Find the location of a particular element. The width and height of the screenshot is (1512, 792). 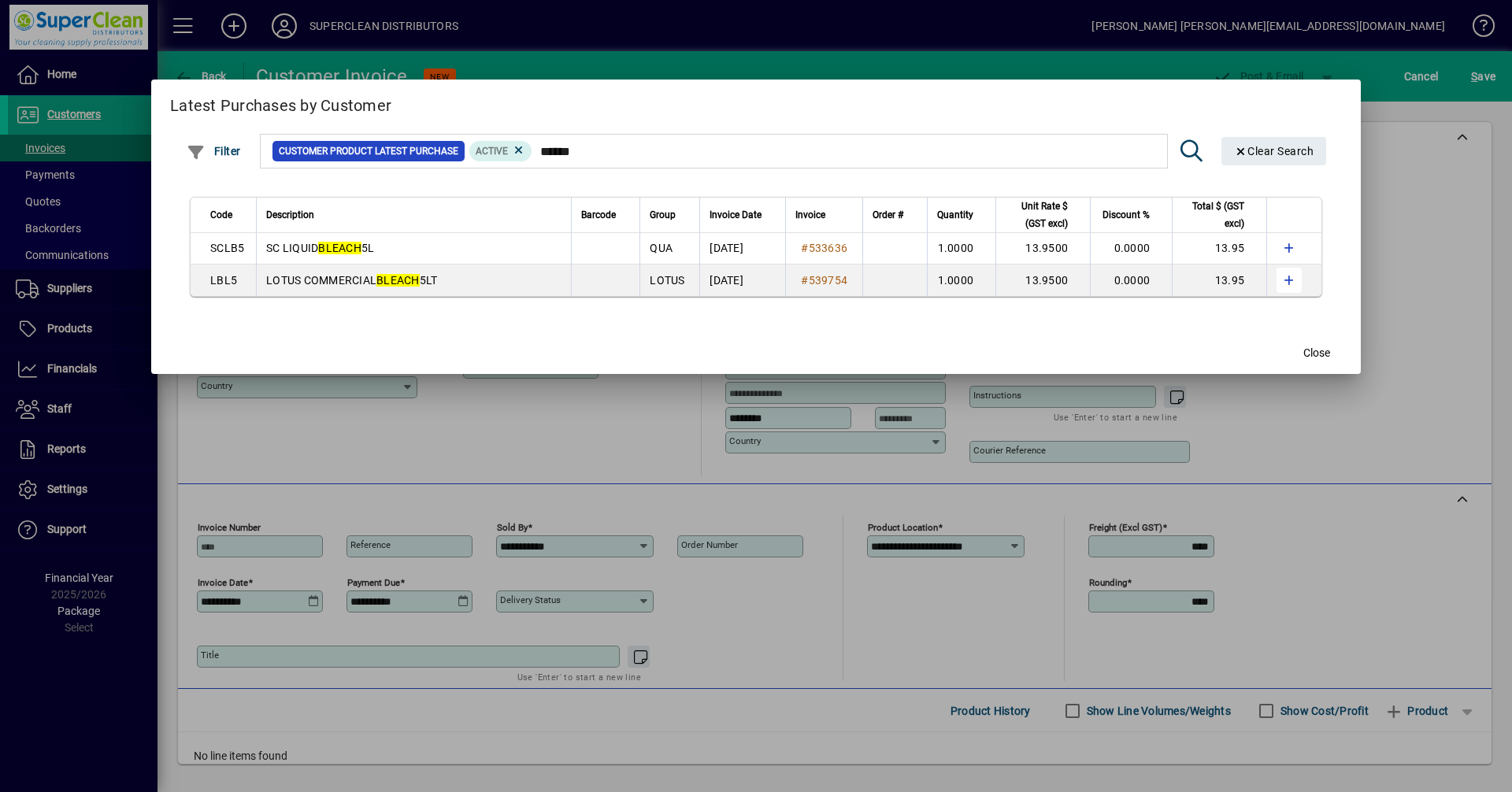

div: Quantity is located at coordinates (963, 215).